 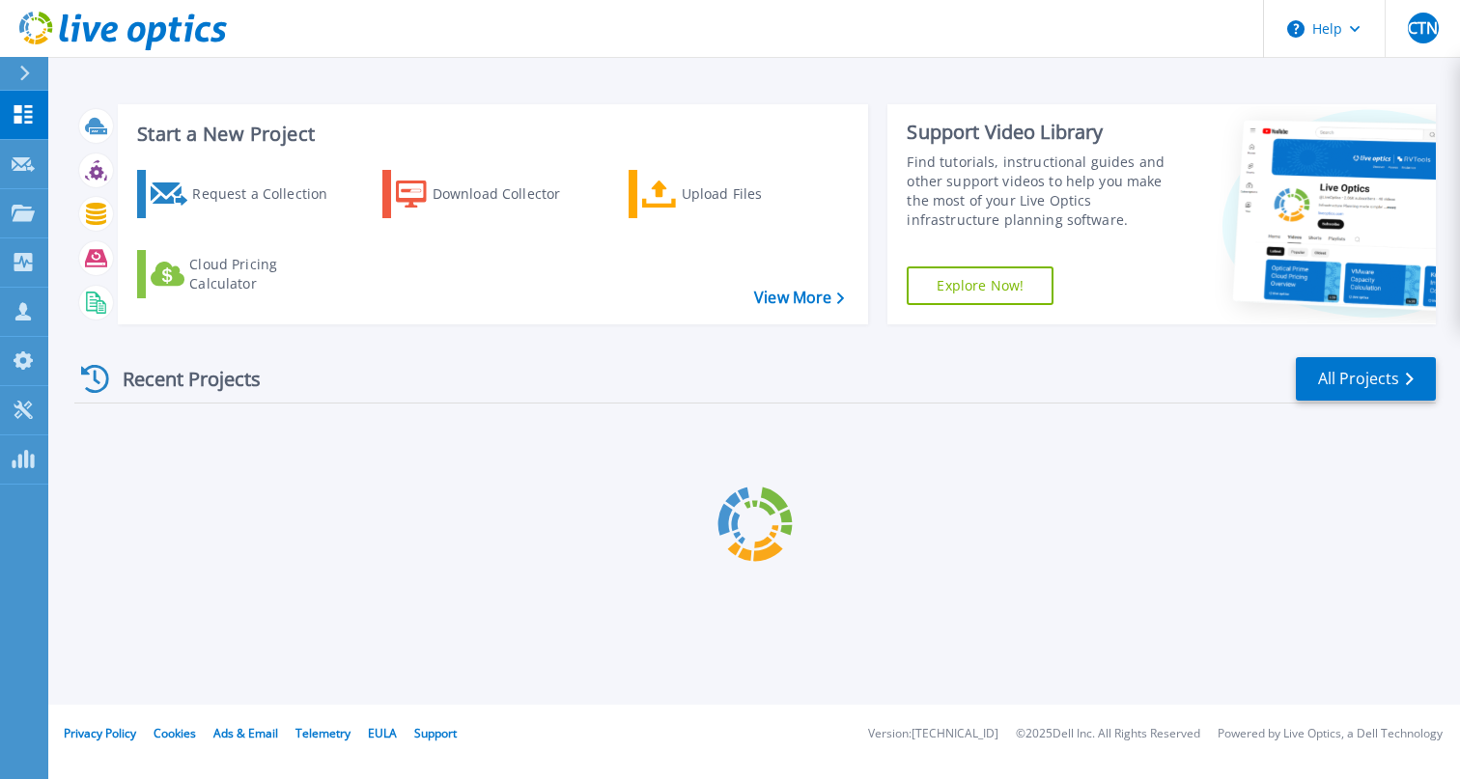 What do you see at coordinates (736, 194) in the screenshot?
I see `a: Upload Files` at bounding box center [736, 194].